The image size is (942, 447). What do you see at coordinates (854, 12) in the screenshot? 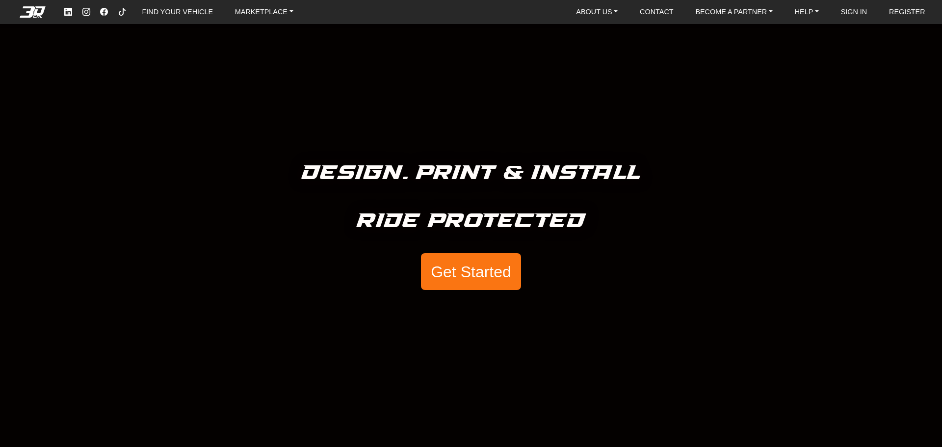
I see `a: SIGN IN` at bounding box center [854, 12].